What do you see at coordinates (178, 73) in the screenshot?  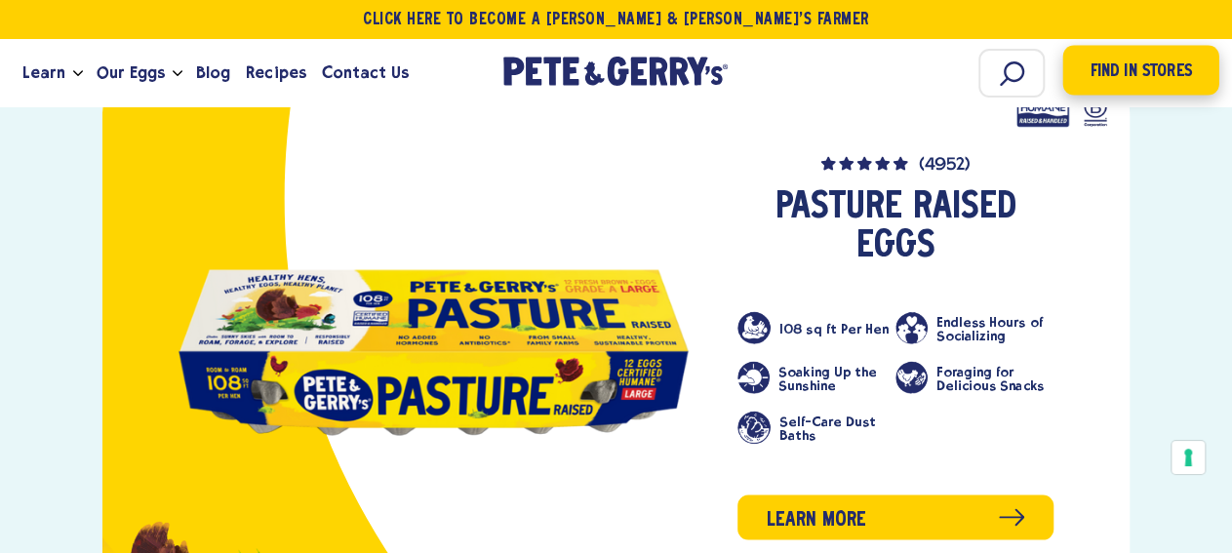 I see `button: Open the dropdown menu for Our Eggs` at bounding box center [178, 73].